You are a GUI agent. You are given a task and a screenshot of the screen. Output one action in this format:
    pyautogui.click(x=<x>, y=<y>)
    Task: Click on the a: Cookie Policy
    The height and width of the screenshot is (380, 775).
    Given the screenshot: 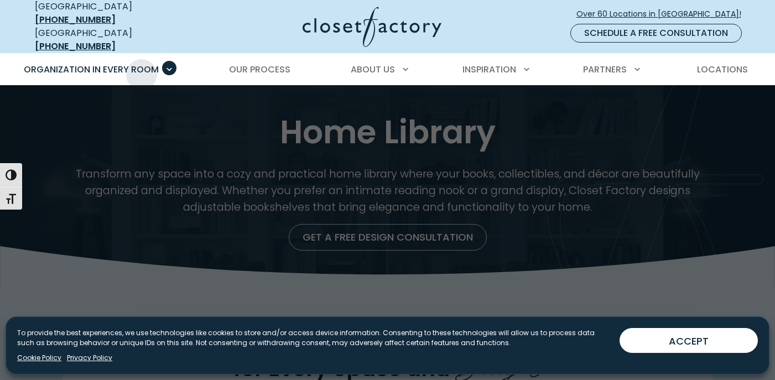 What is the action you would take?
    pyautogui.click(x=39, y=358)
    